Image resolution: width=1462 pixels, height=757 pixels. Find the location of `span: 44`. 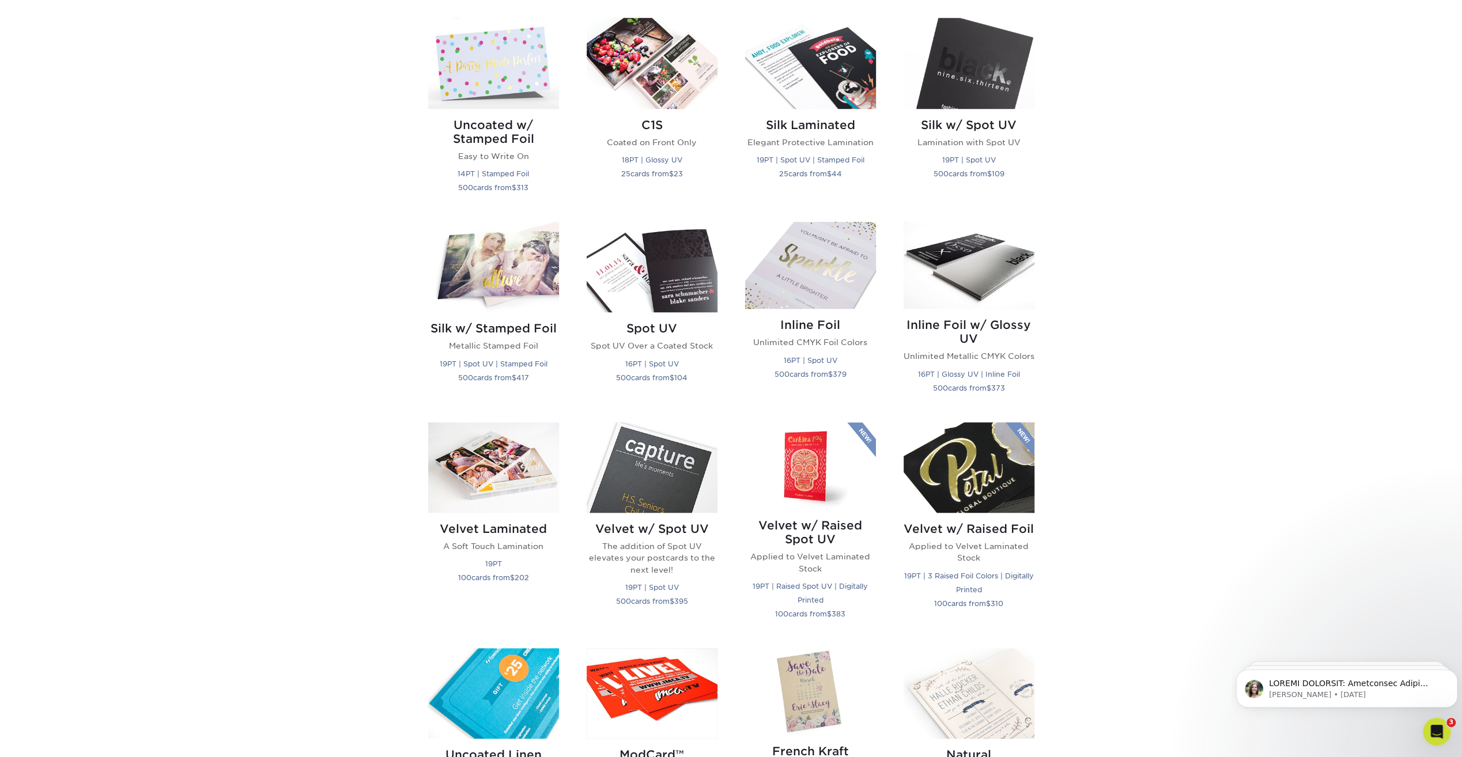

span: 44 is located at coordinates (837, 174).